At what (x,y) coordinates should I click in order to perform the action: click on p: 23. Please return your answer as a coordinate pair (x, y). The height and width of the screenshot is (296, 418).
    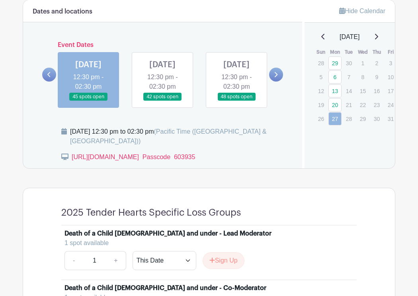
    Looking at the image, I should click on (376, 105).